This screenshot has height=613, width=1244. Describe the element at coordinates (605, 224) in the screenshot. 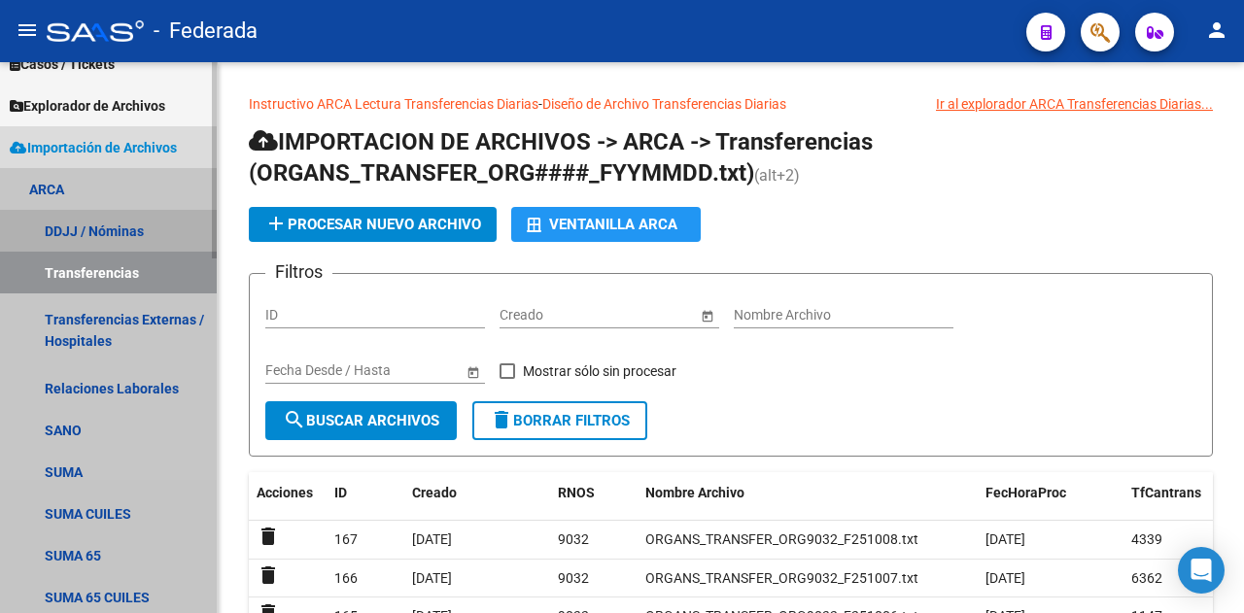

I see `div: Ventanilla ARCA` at that location.